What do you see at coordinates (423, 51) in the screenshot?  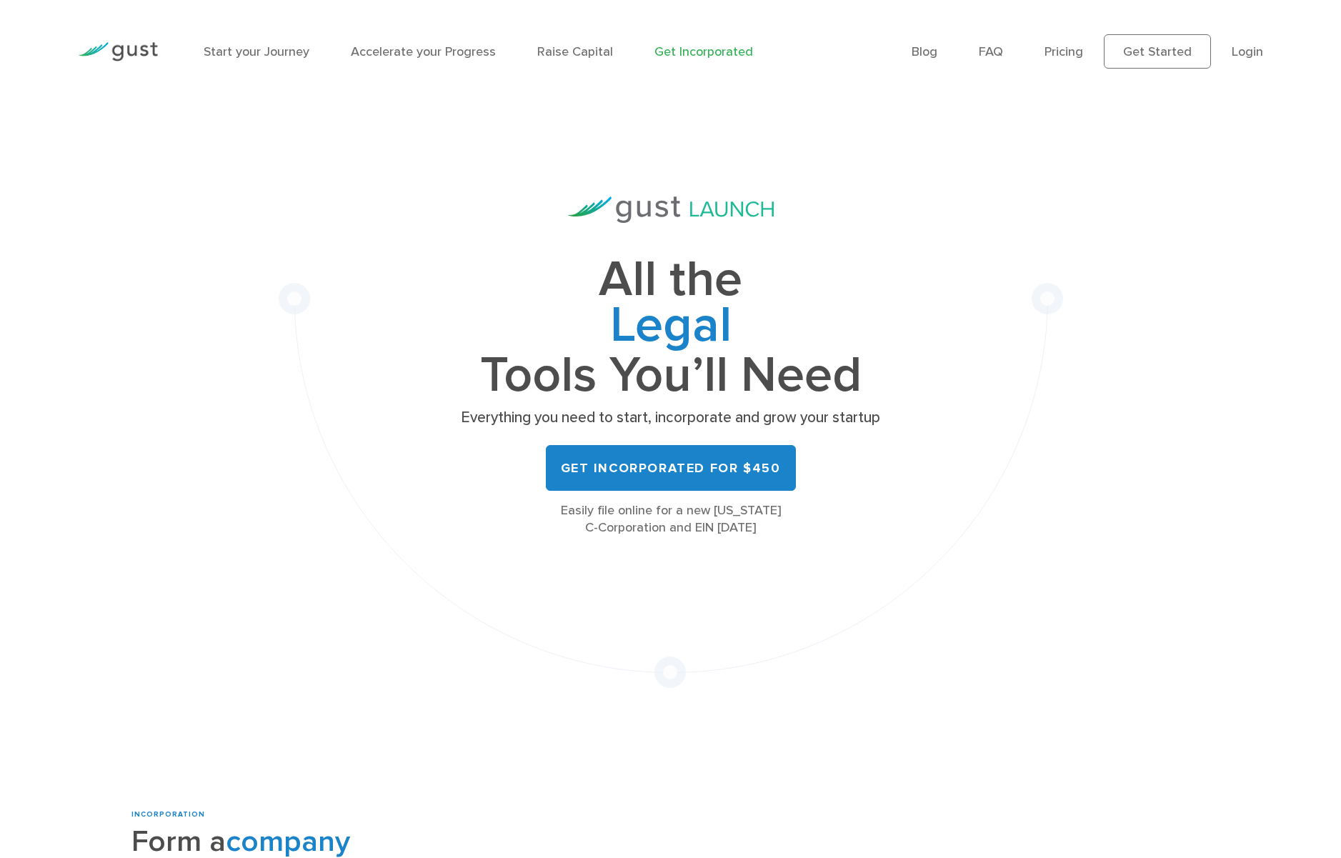 I see `a: Accelerate your Progress` at bounding box center [423, 51].